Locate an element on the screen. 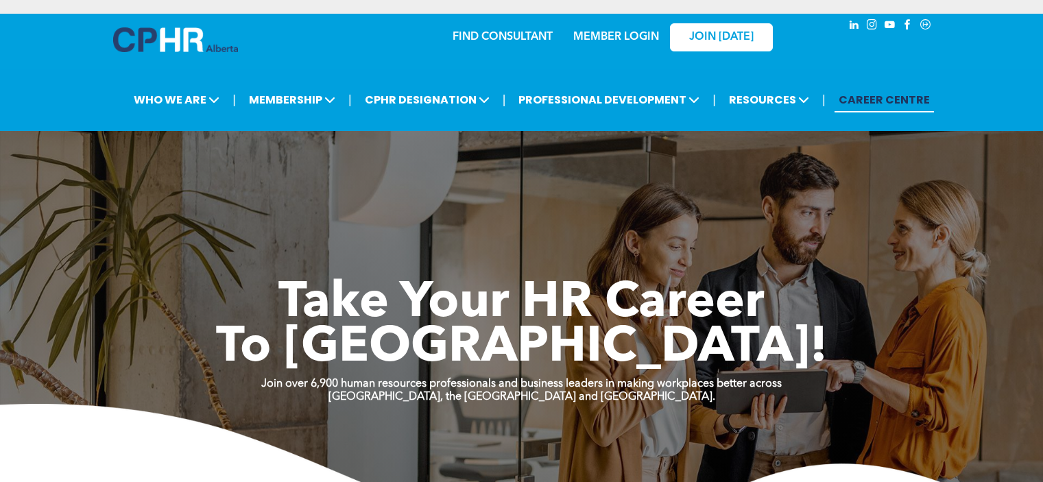 This screenshot has width=1043, height=482. a: FIND CONSULTANT is located at coordinates (503, 37).